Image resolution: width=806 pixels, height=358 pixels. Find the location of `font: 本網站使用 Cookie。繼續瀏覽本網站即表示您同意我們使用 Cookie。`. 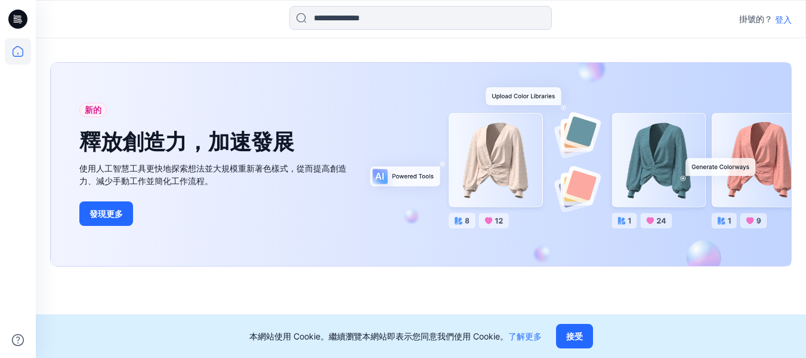

font: 本網站使用 Cookie。繼續瀏覽本網站即表示您同意我們使用 Cookie。 is located at coordinates (379, 335).